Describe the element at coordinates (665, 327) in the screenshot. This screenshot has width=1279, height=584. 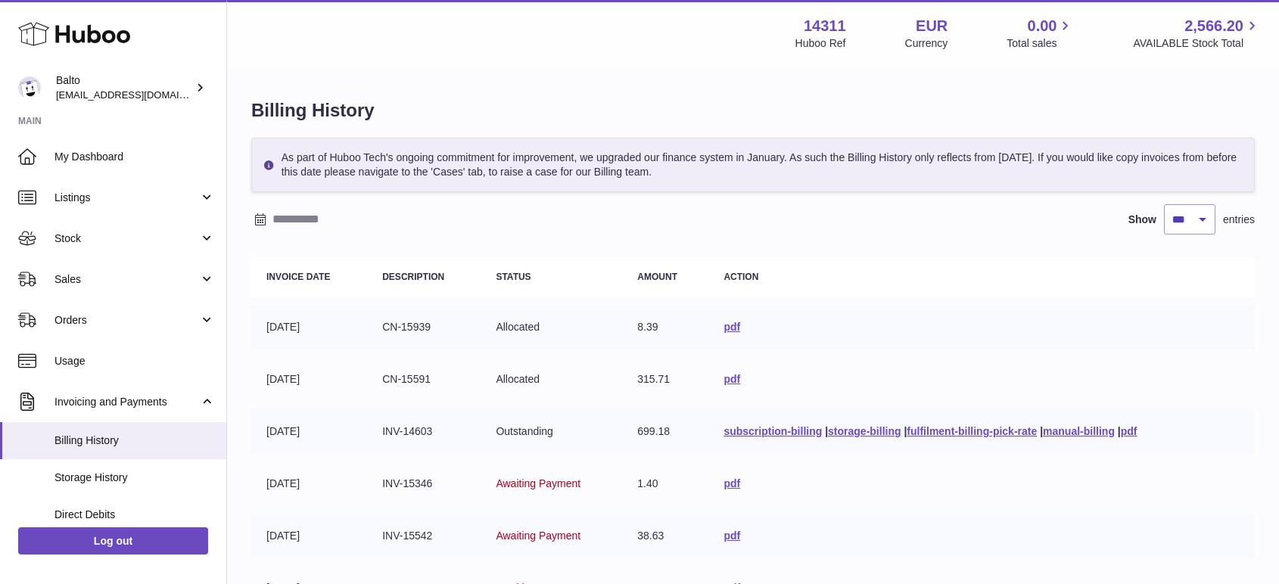
I see `td: 8.39` at that location.